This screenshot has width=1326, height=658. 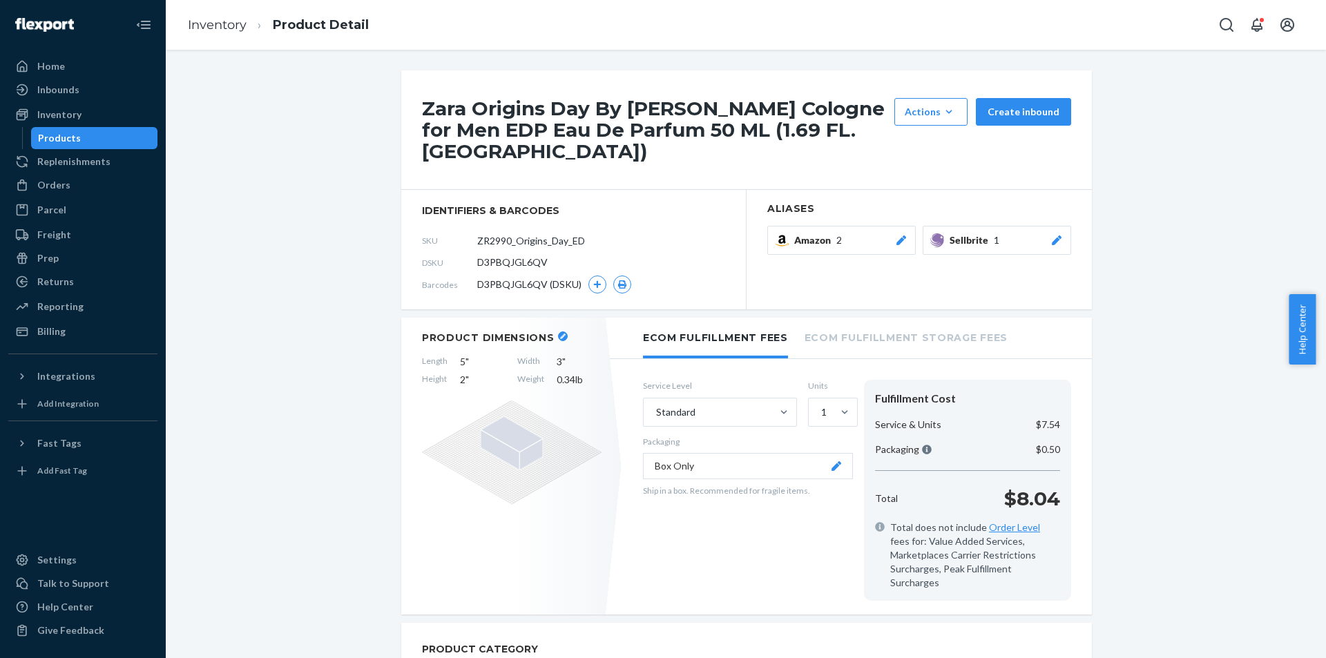 I want to click on a: Product Detail, so click(x=320, y=25).